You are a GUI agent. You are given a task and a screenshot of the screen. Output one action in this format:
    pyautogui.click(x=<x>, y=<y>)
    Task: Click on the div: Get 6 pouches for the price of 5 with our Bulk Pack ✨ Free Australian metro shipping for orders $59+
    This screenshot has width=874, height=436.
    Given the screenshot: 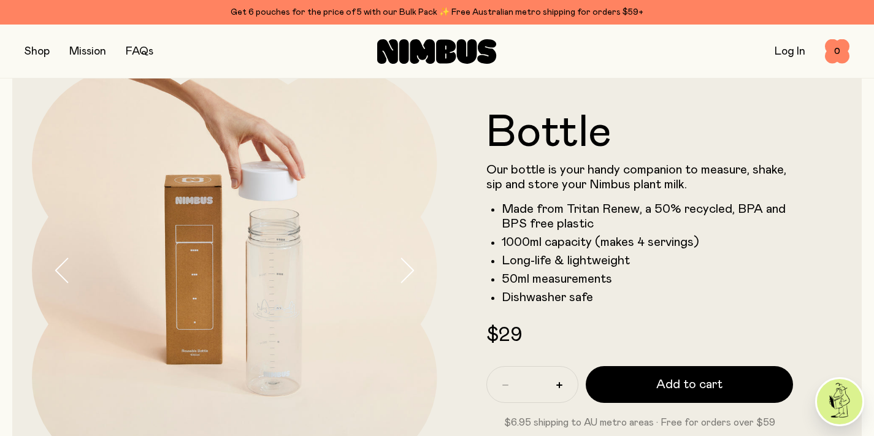 What is the action you would take?
    pyautogui.click(x=437, y=12)
    